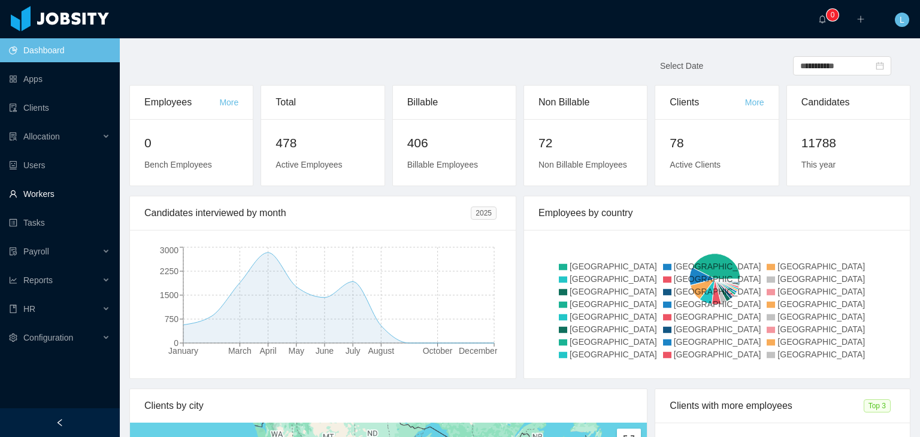  Describe the element at coordinates (717, 213) in the screenshot. I see `div: Employees by country` at that location.